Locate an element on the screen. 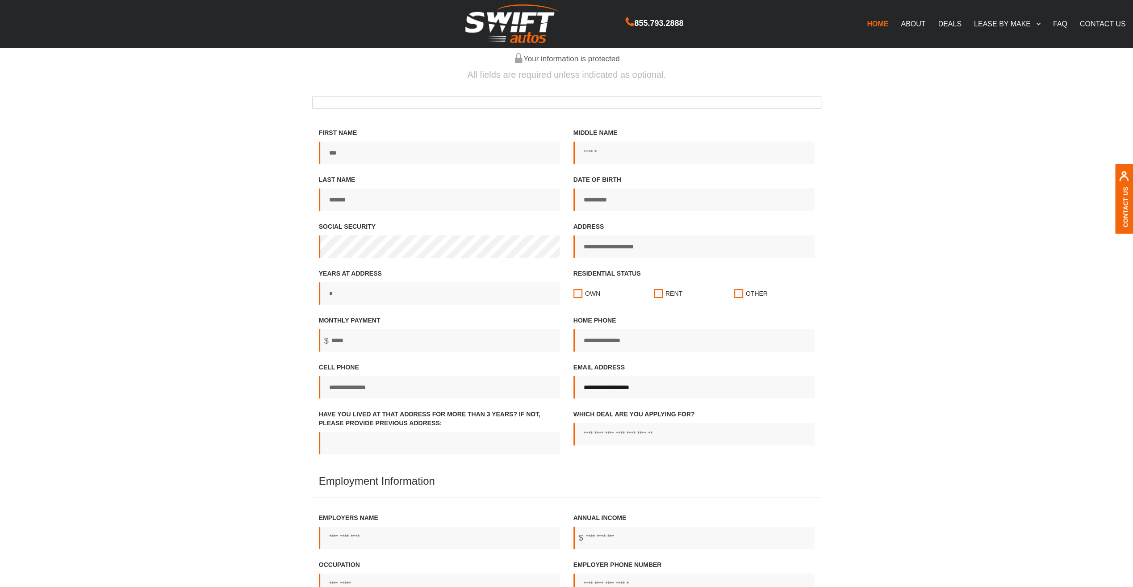  a: Contact Us is located at coordinates (1125, 207).